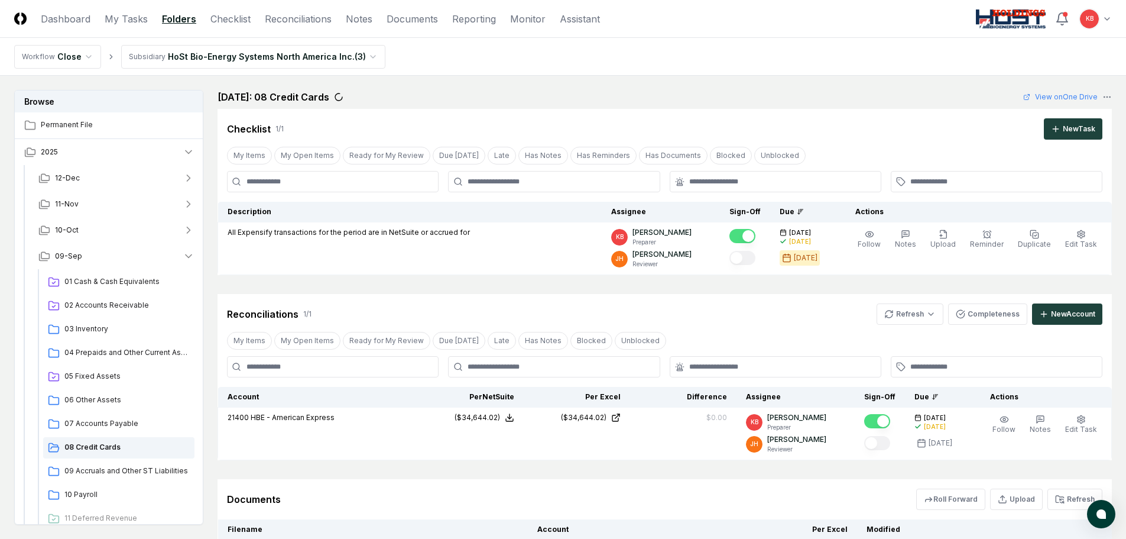 This screenshot has width=1126, height=539. Describe the element at coordinates (673, 155) in the screenshot. I see `button: Has Documents` at that location.